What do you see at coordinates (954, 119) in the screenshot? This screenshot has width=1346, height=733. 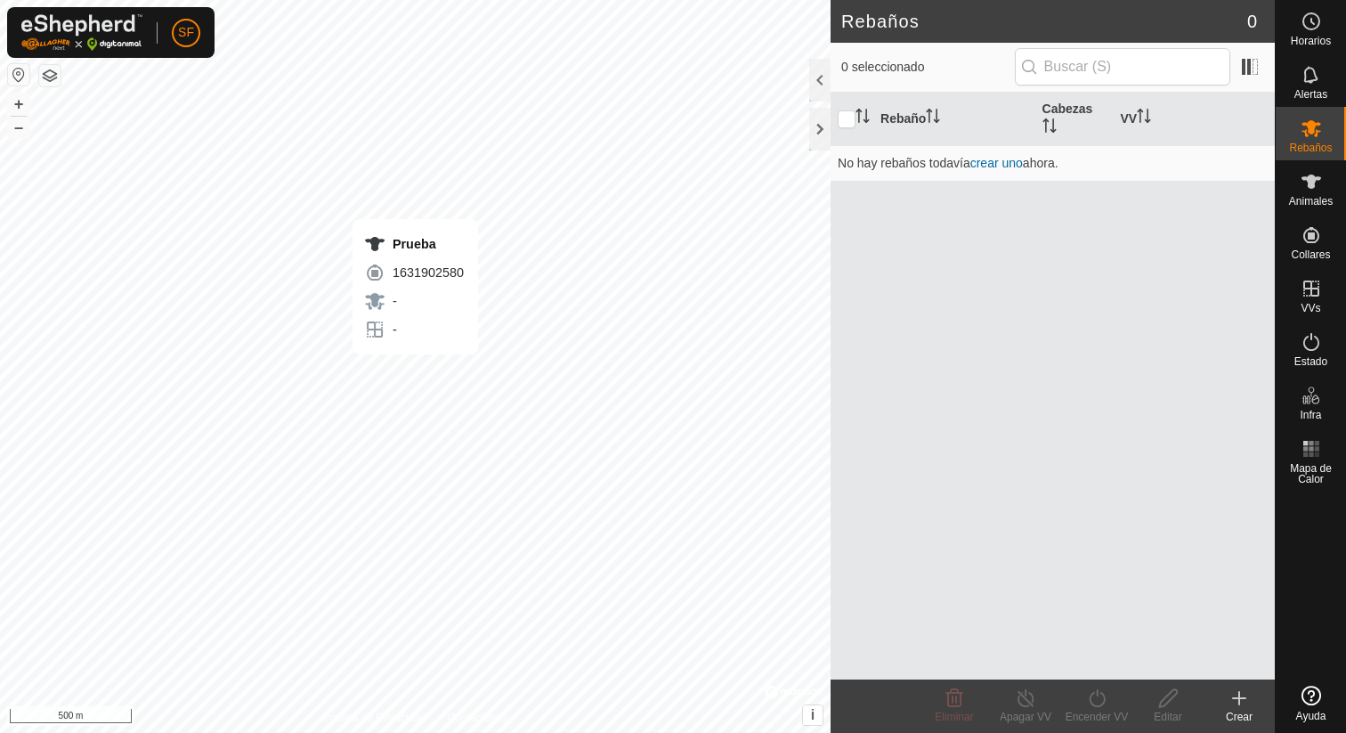 I see `th: Rebaño` at bounding box center [954, 119].